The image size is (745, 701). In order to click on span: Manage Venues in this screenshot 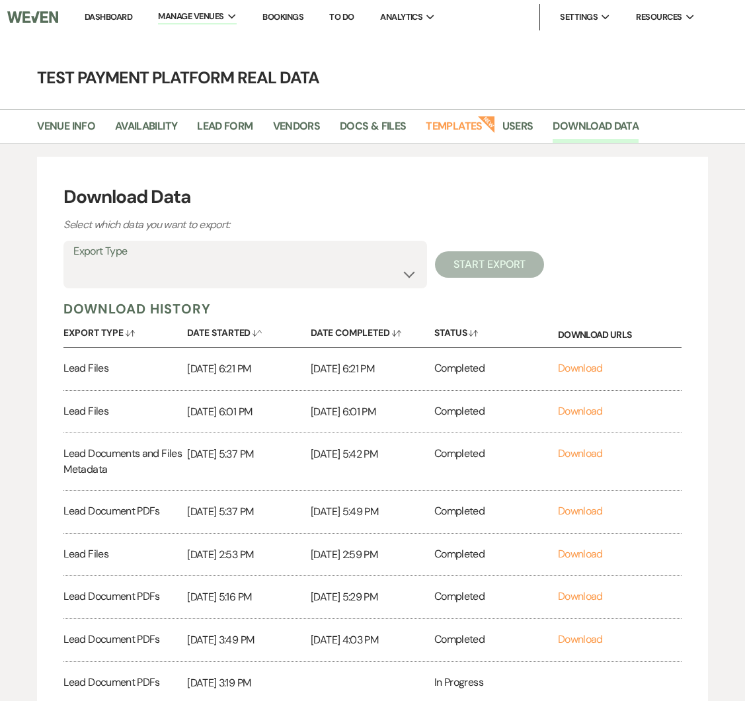, I will do `click(190, 17)`.